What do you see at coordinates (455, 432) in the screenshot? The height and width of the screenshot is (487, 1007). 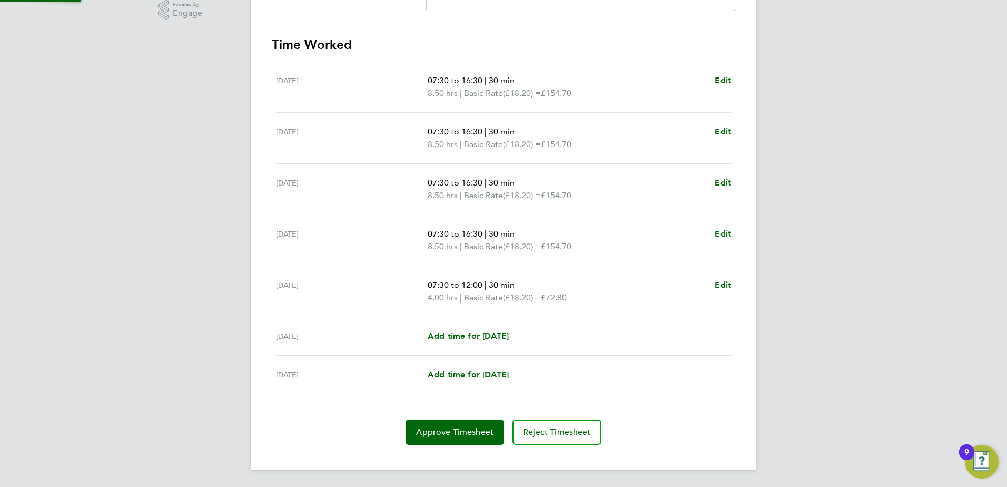 I see `button: Approve Timesheet` at bounding box center [455, 432].